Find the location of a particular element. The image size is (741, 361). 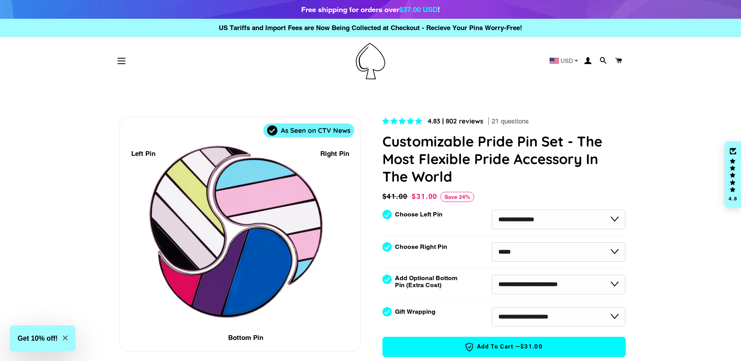

span: $37.00 USD is located at coordinates (418, 9).